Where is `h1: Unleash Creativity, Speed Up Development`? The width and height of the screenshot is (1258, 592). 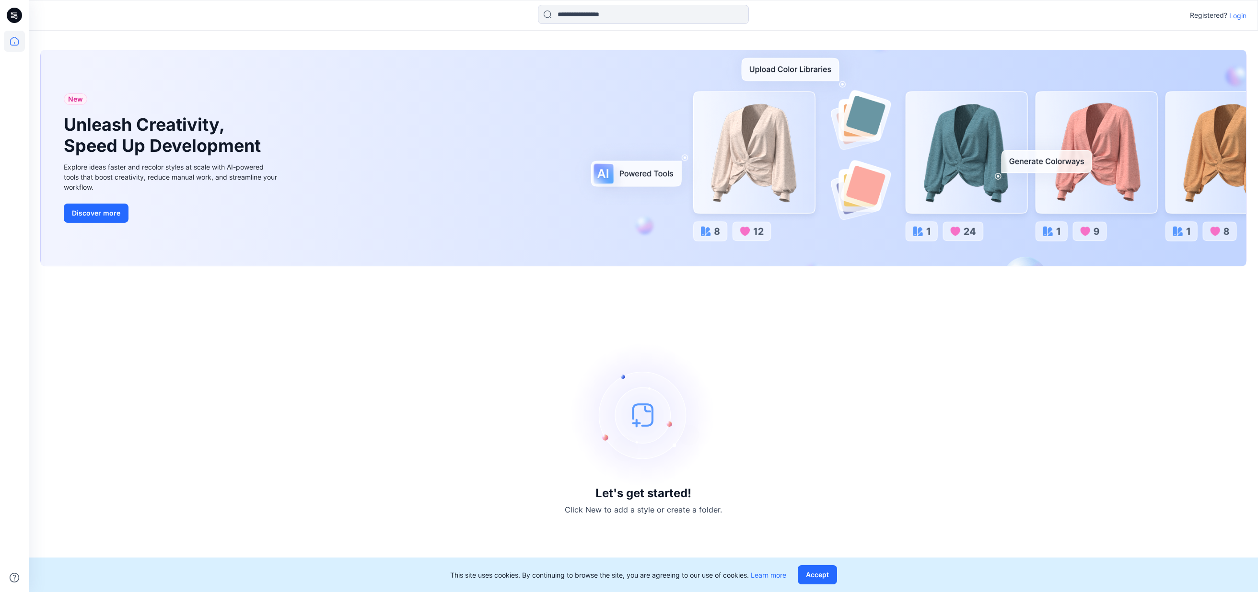
h1: Unleash Creativity, Speed Up Development is located at coordinates (164, 135).